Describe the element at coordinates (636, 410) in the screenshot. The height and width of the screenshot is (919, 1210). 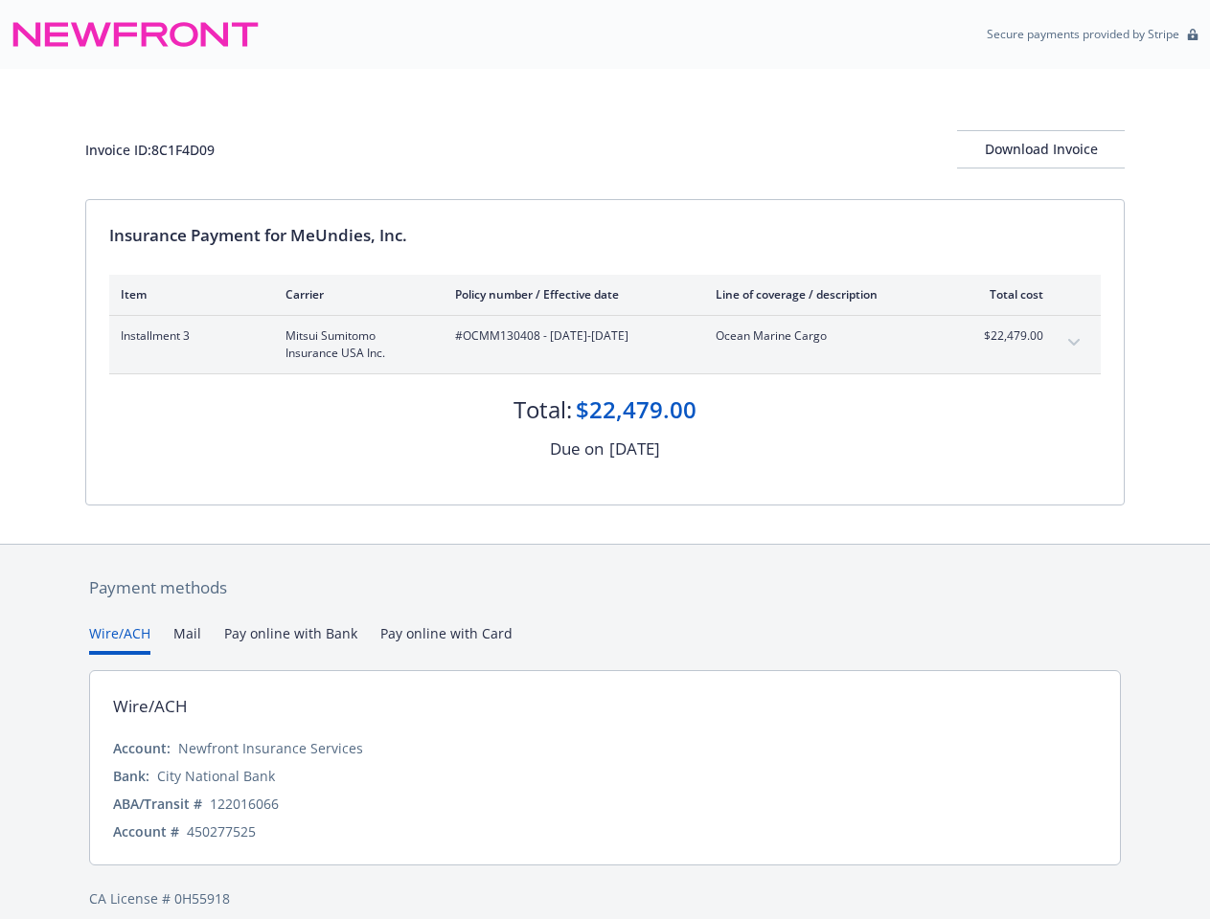
I see `div: $22,479.00` at that location.